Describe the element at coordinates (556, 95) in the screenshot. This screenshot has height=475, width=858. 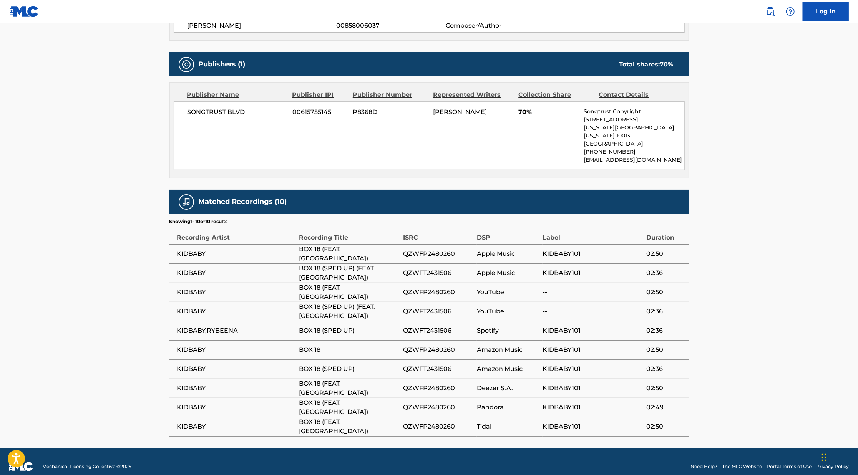
I see `div: Collection Share` at that location.